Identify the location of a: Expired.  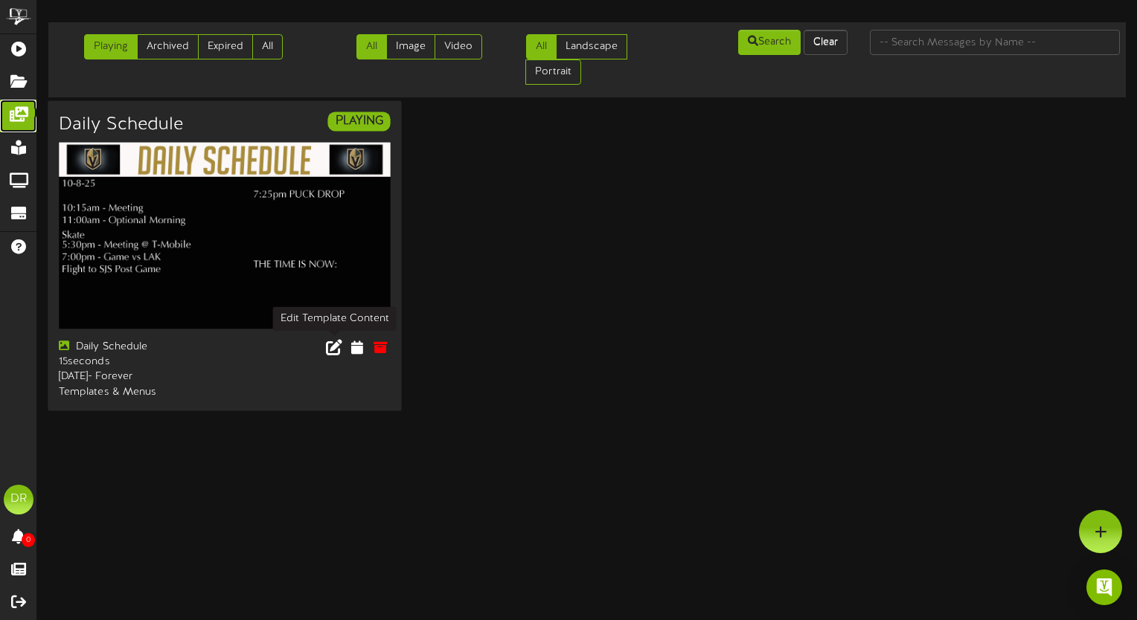
(225, 47).